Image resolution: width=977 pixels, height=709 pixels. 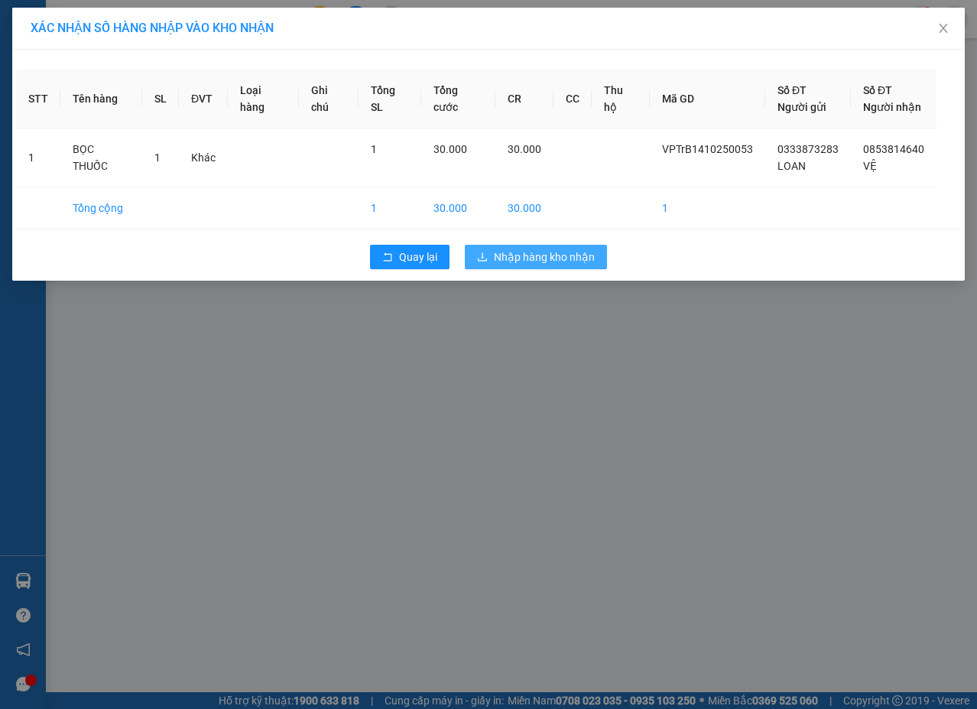 I want to click on th: SL, so click(x=161, y=99).